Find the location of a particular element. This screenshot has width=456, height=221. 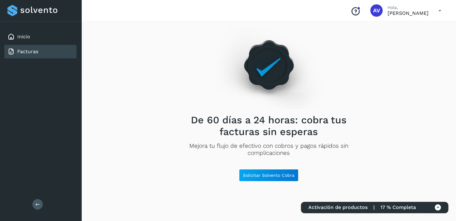

a: Inicio is located at coordinates (24, 36).